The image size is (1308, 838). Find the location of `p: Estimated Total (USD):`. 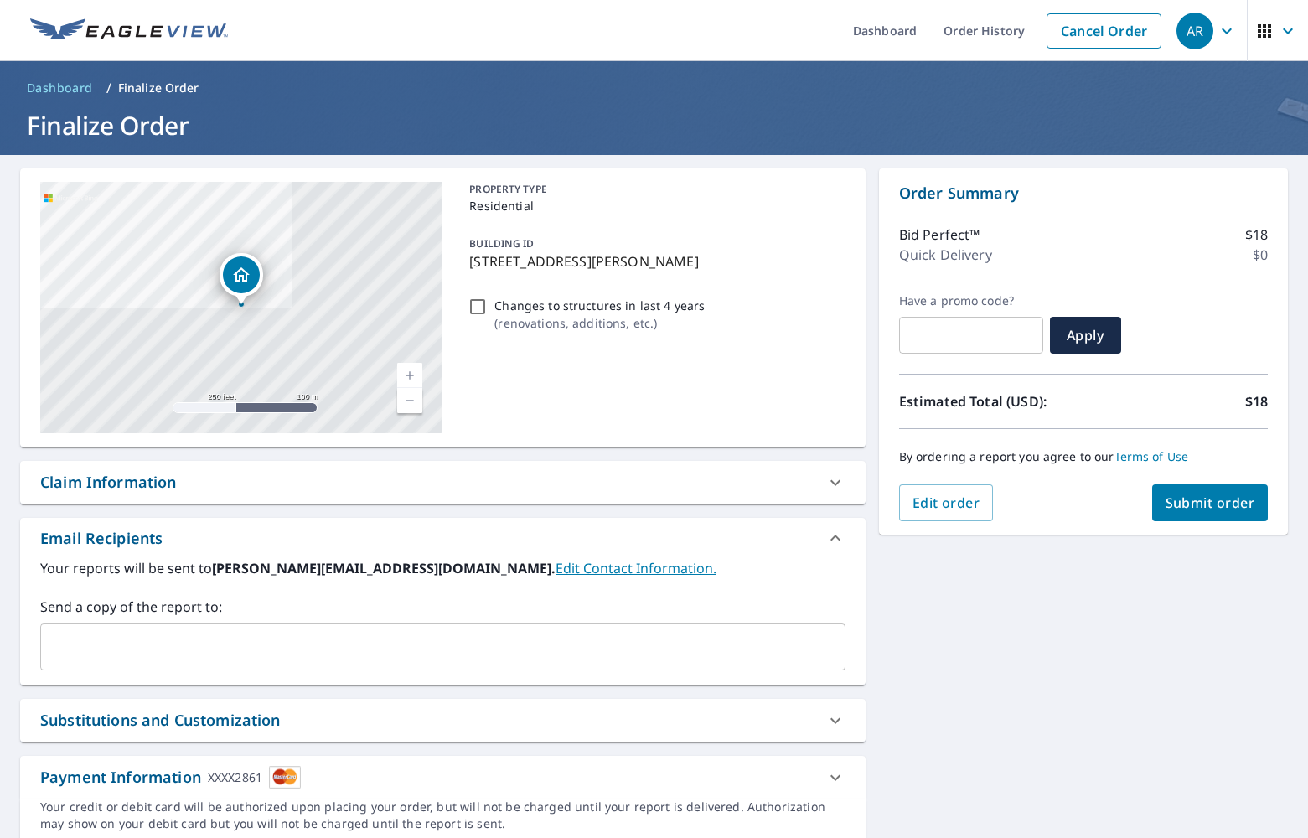

p: Estimated Total (USD): is located at coordinates (992, 401).